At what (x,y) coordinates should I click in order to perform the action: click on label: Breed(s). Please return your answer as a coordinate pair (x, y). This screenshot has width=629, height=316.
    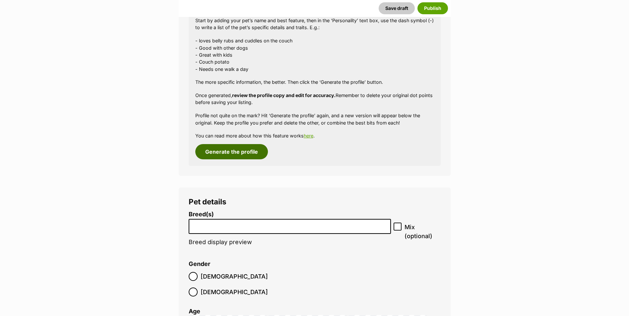
    Looking at the image, I should click on (290, 215).